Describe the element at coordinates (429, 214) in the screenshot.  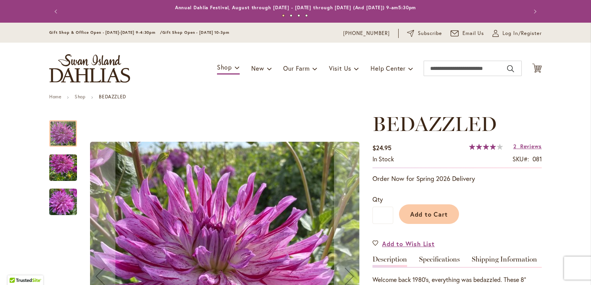
I see `button: Add to Cart` at that location.